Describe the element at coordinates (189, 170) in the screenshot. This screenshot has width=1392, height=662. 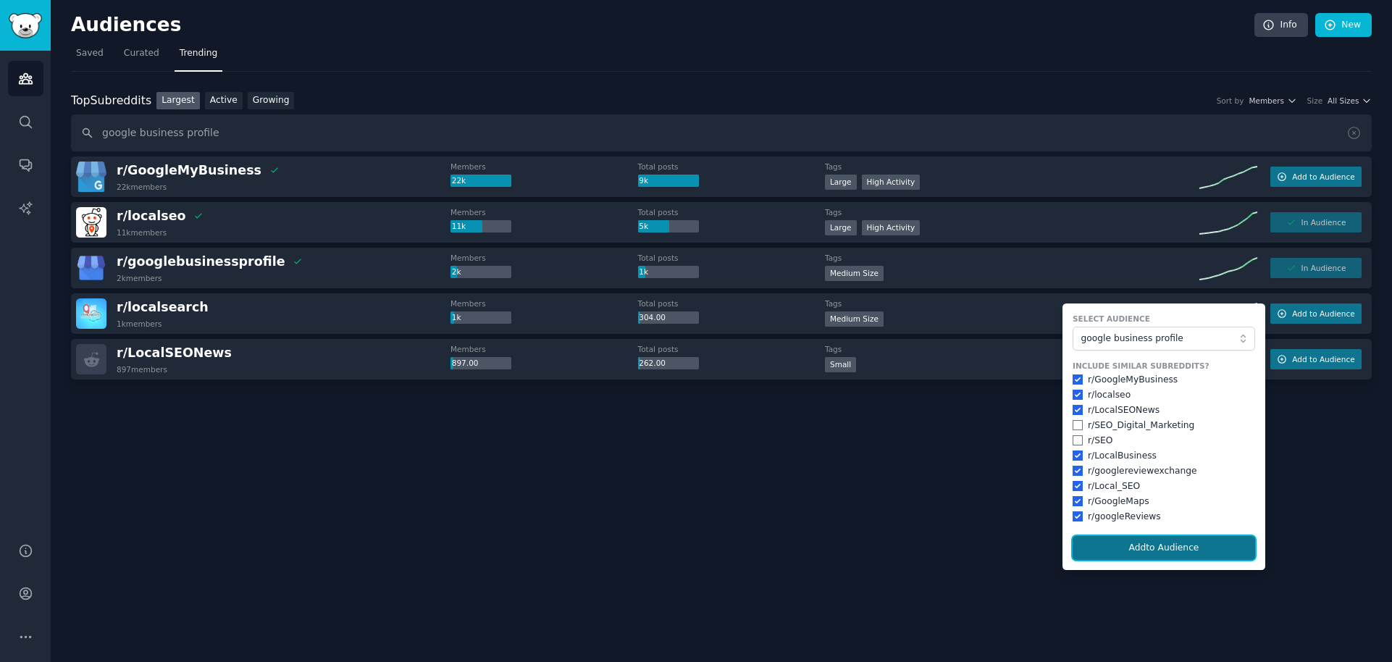
I see `span: r/ GoogleMyBusiness` at that location.